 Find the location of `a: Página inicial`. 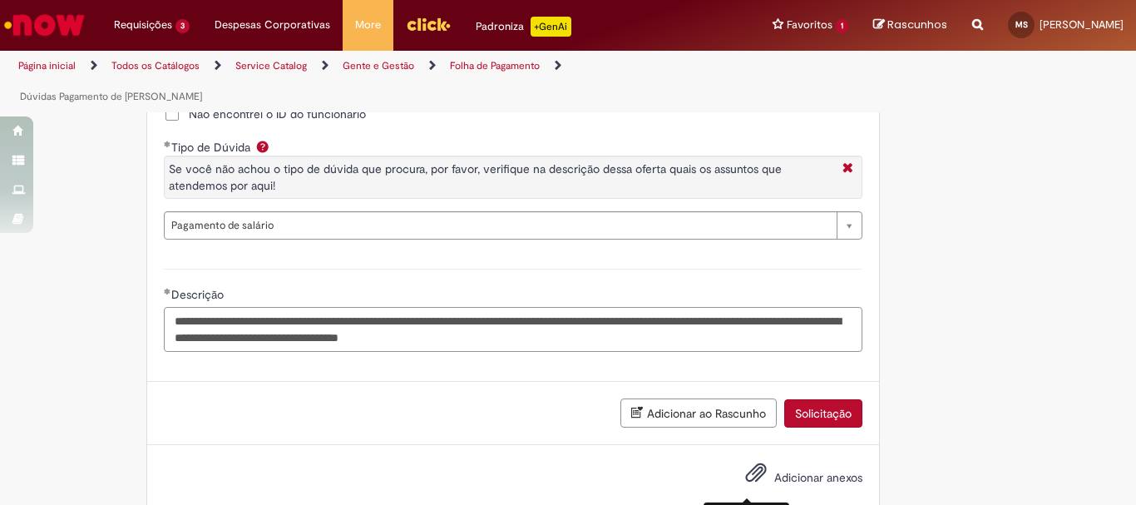

a: Página inicial is located at coordinates (47, 66).